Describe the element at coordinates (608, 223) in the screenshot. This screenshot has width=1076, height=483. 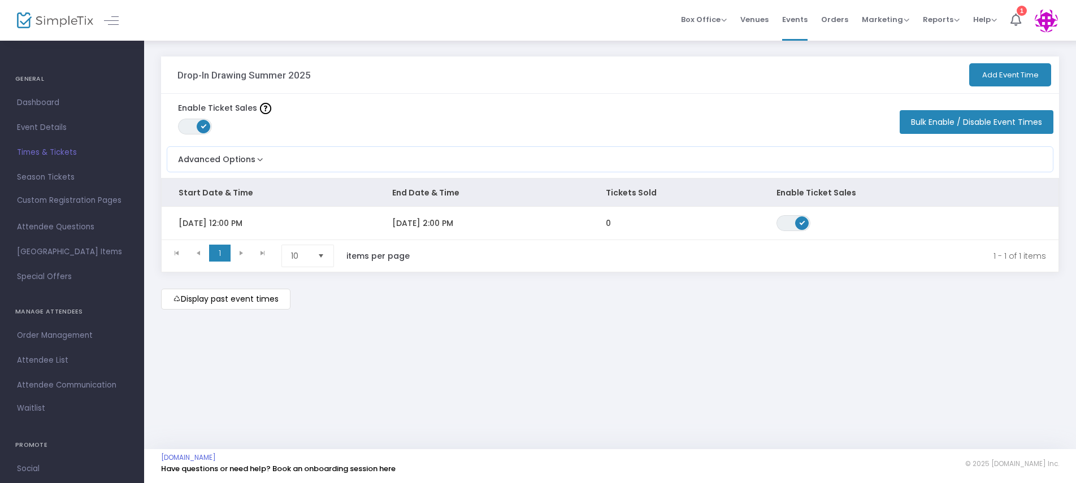
I see `span: 0` at that location.